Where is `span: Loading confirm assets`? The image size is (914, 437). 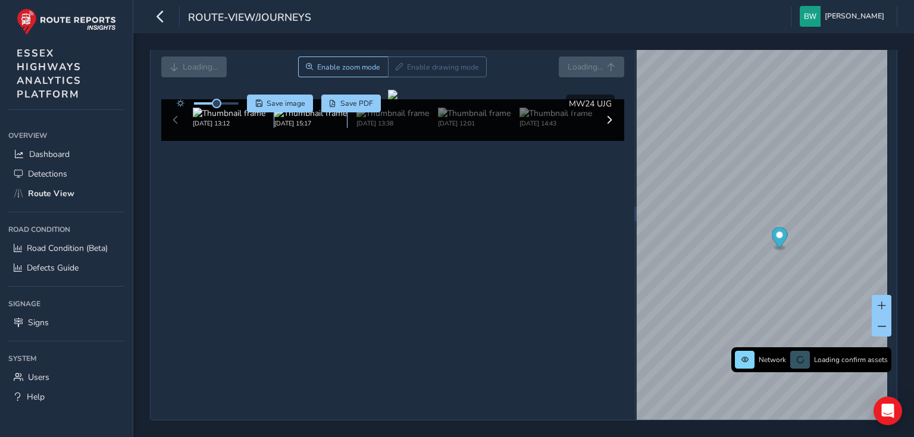 span: Loading confirm assets is located at coordinates (851, 360).